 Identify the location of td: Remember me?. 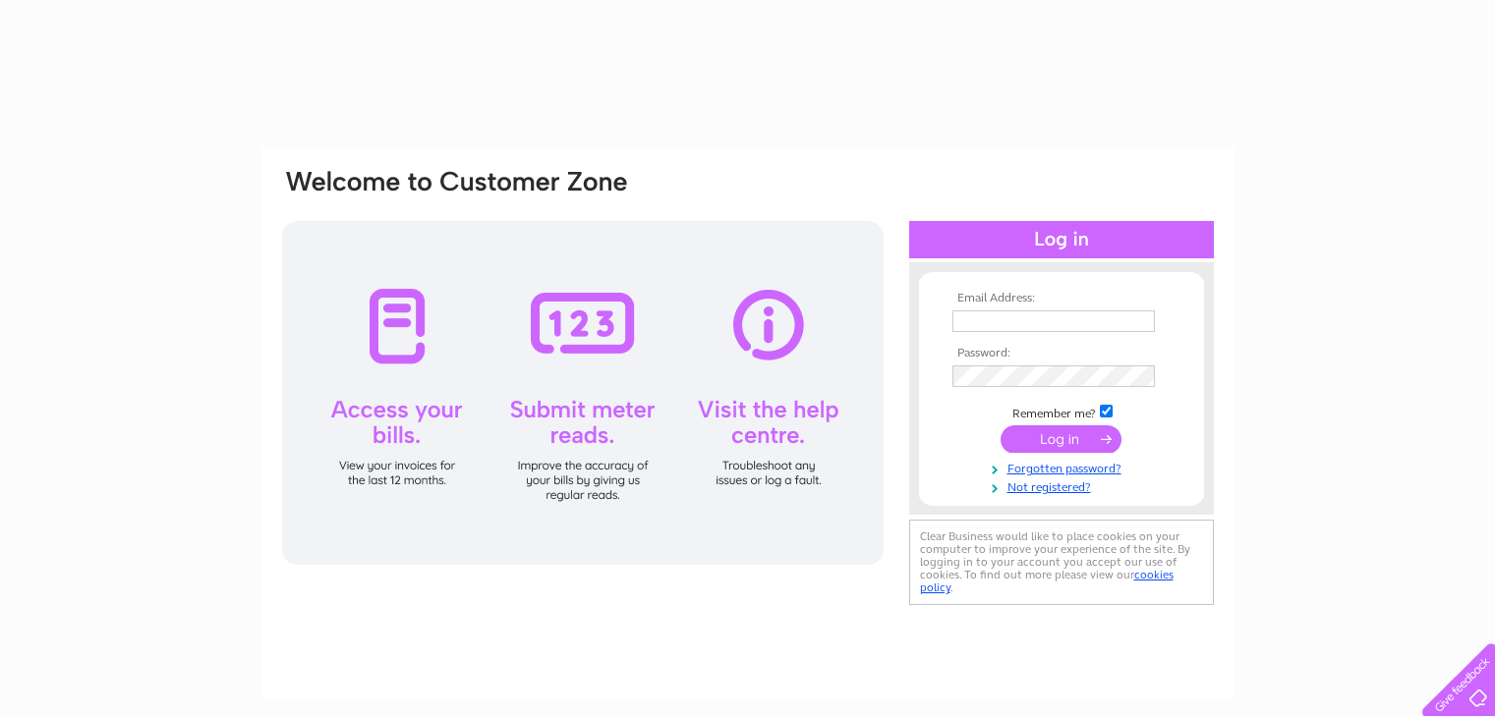
(1061, 412).